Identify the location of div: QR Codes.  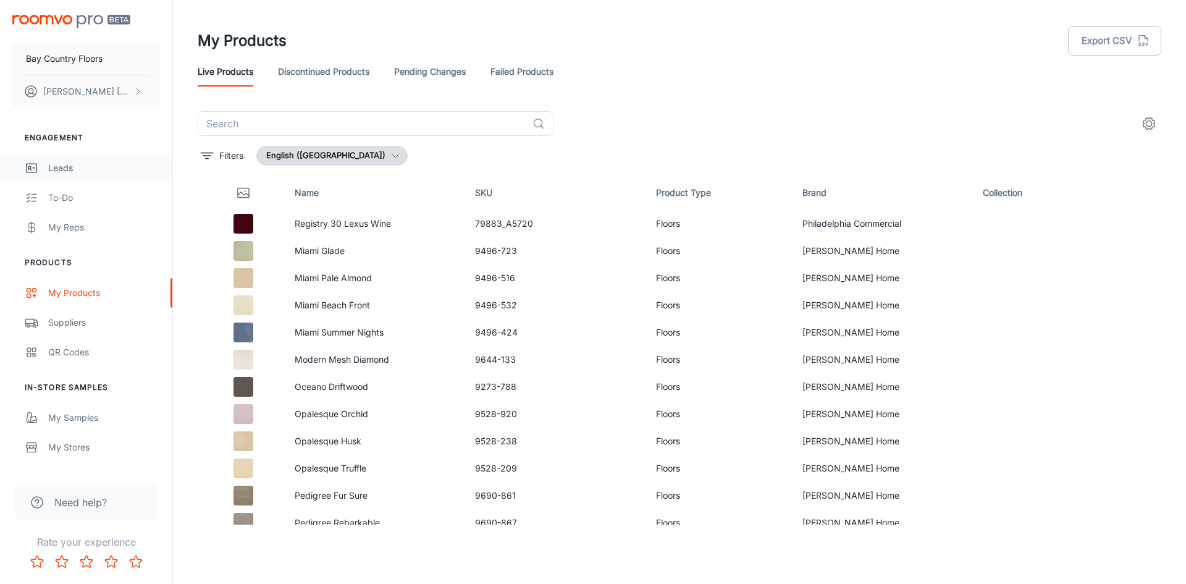
(104, 352).